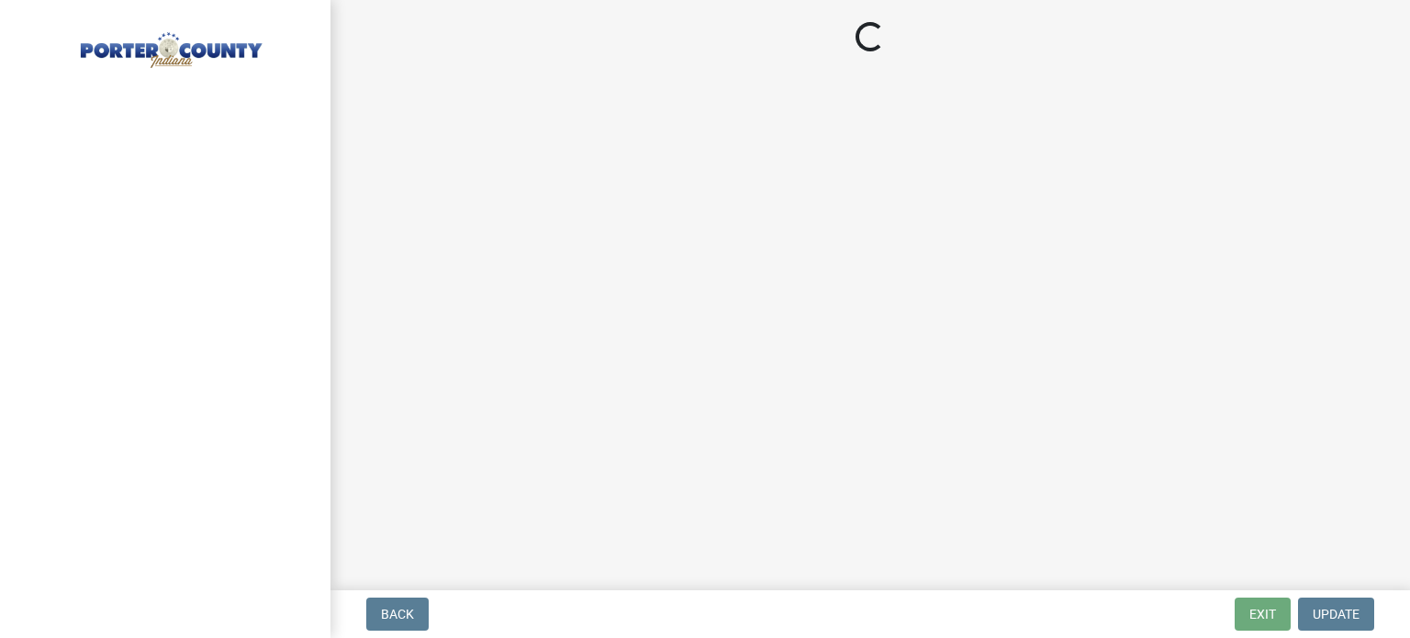 Image resolution: width=1410 pixels, height=638 pixels. I want to click on button: Exit, so click(1262, 614).